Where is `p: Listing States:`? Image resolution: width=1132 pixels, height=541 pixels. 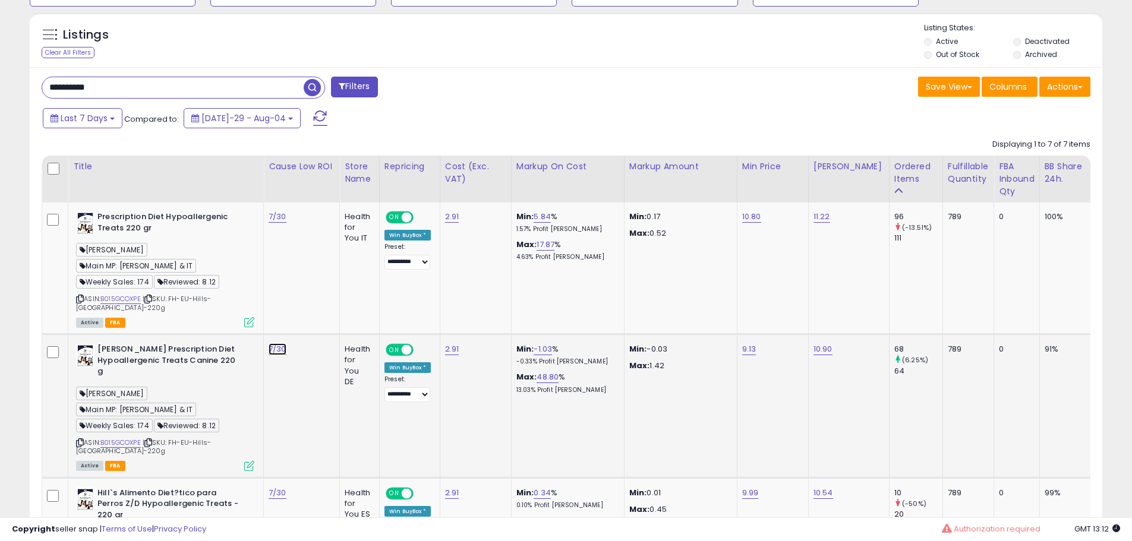
p: Listing States: is located at coordinates (1013, 28).